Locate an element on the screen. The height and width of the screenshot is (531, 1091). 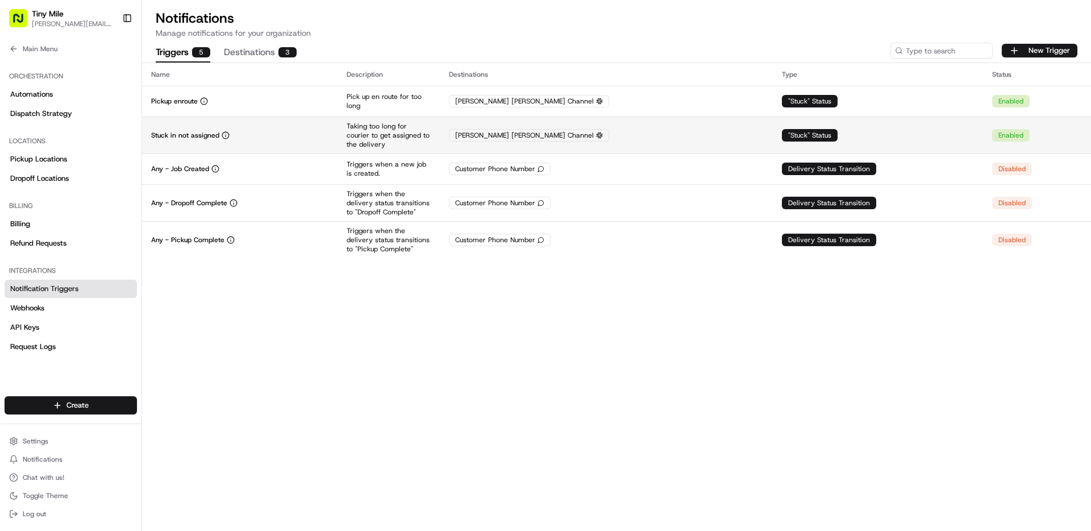
div: 5 is located at coordinates (201, 52).